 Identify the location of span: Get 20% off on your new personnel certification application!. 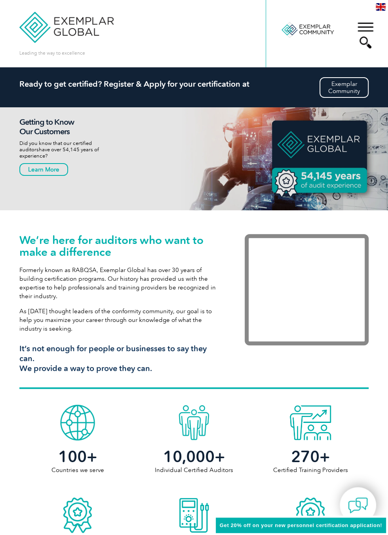
(301, 526).